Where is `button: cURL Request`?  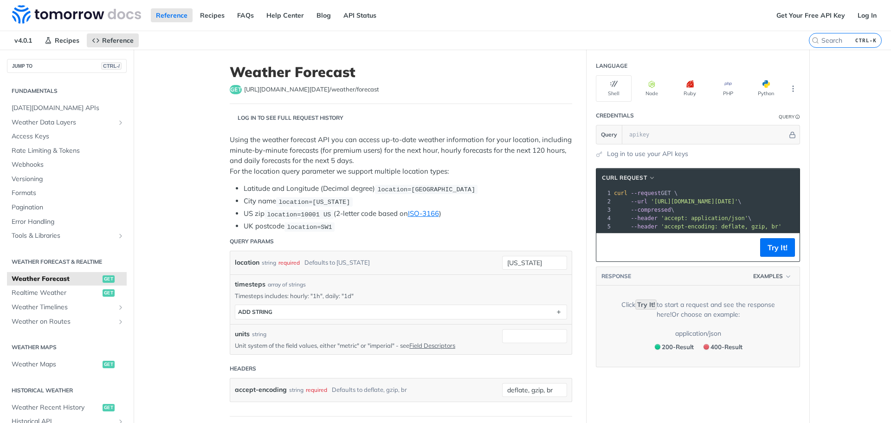
button: cURL Request is located at coordinates (629, 178).